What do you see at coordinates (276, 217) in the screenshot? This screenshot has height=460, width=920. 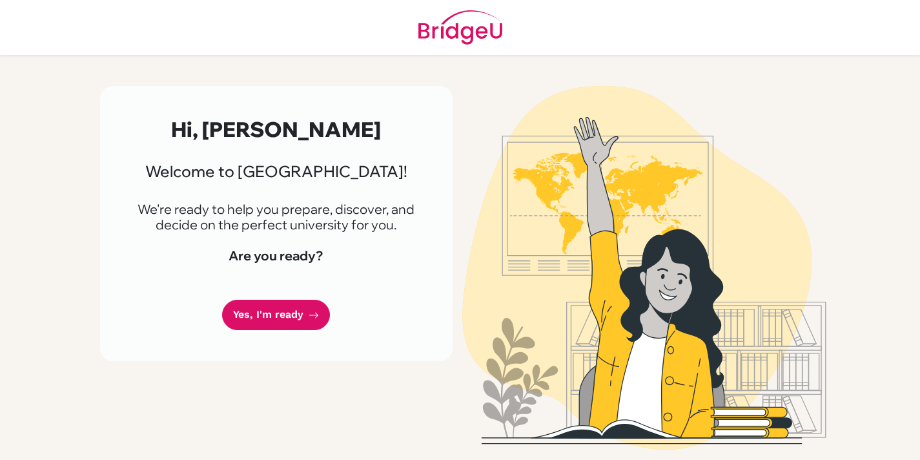 I see `p: We're ready to help you prepare, discover, and decide on the perfect university for you.` at bounding box center [276, 217].